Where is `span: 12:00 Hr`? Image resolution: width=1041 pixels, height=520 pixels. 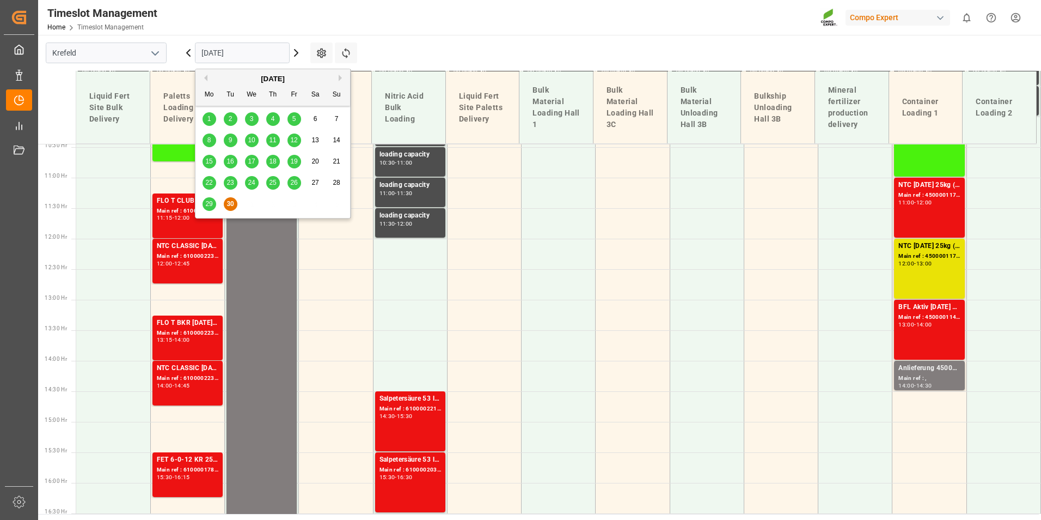 span: 12:00 Hr is located at coordinates (56, 236).